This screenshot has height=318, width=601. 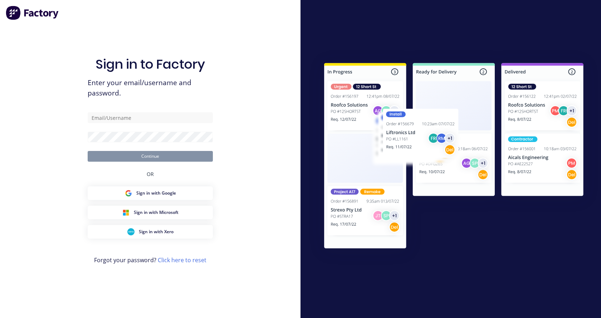 What do you see at coordinates (156, 213) in the screenshot?
I see `span: Sign in with Microsoft` at bounding box center [156, 213].